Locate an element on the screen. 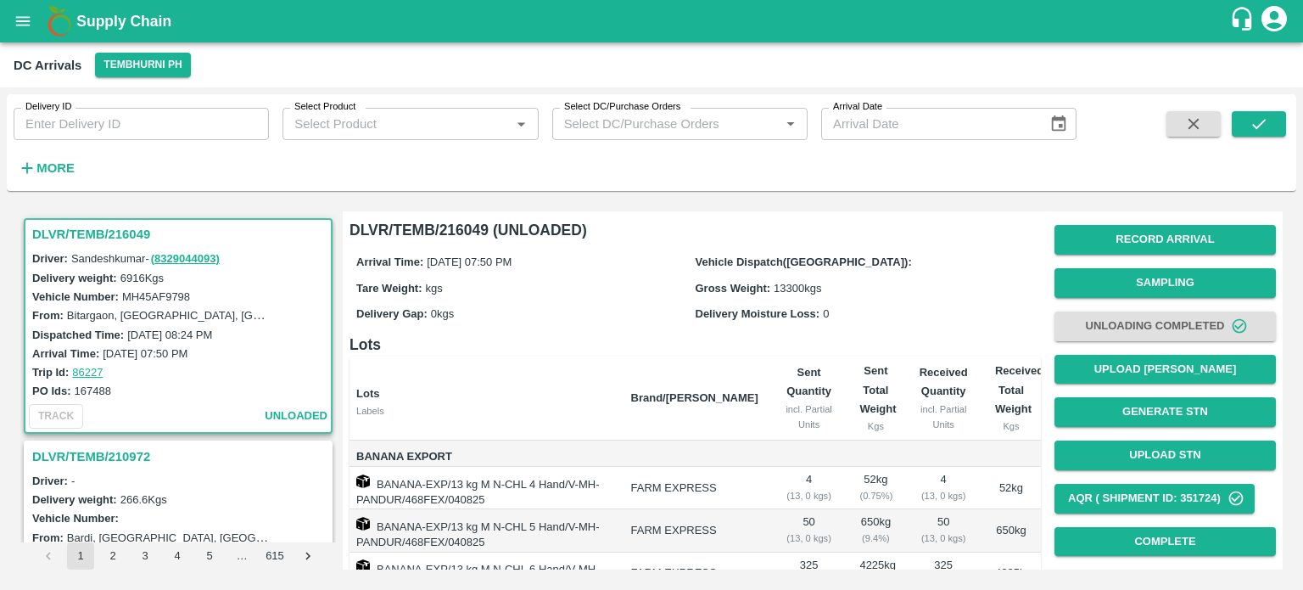  td: FARM EXPRESS is located at coordinates (695, 488).